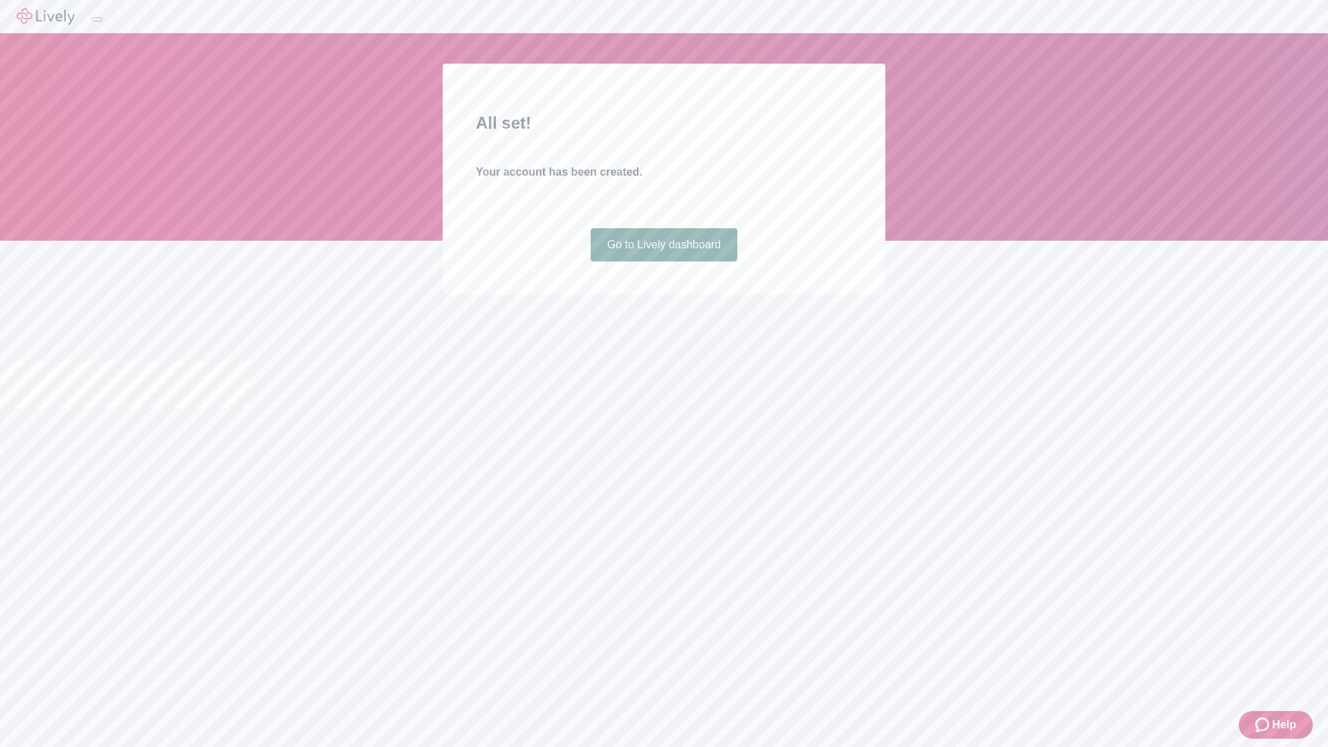 The height and width of the screenshot is (747, 1328). What do you see at coordinates (1264, 725) in the screenshot?
I see `svg: Zendesk support icon` at bounding box center [1264, 725].